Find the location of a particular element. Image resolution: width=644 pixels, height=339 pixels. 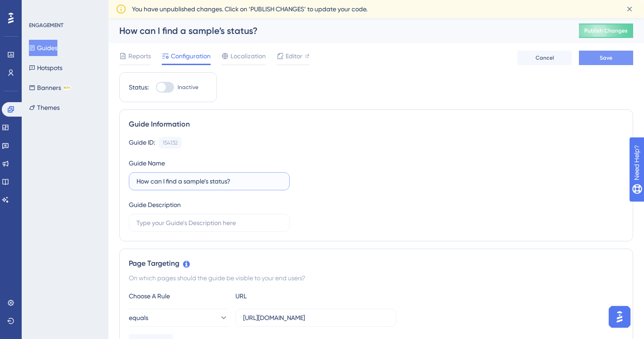

div: Status: is located at coordinates (139, 87).